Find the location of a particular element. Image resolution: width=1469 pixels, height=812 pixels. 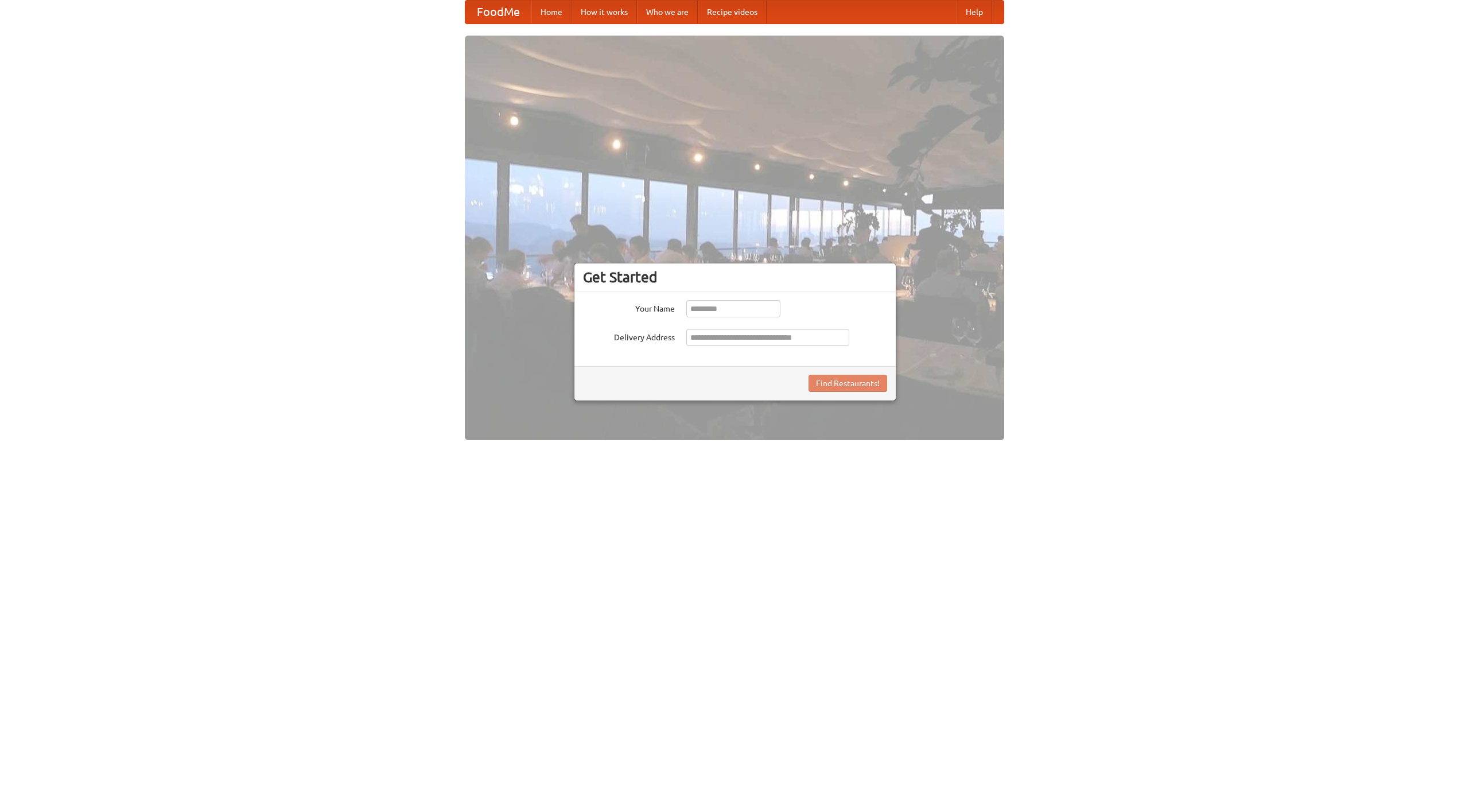

a: Who we are is located at coordinates (668, 12).